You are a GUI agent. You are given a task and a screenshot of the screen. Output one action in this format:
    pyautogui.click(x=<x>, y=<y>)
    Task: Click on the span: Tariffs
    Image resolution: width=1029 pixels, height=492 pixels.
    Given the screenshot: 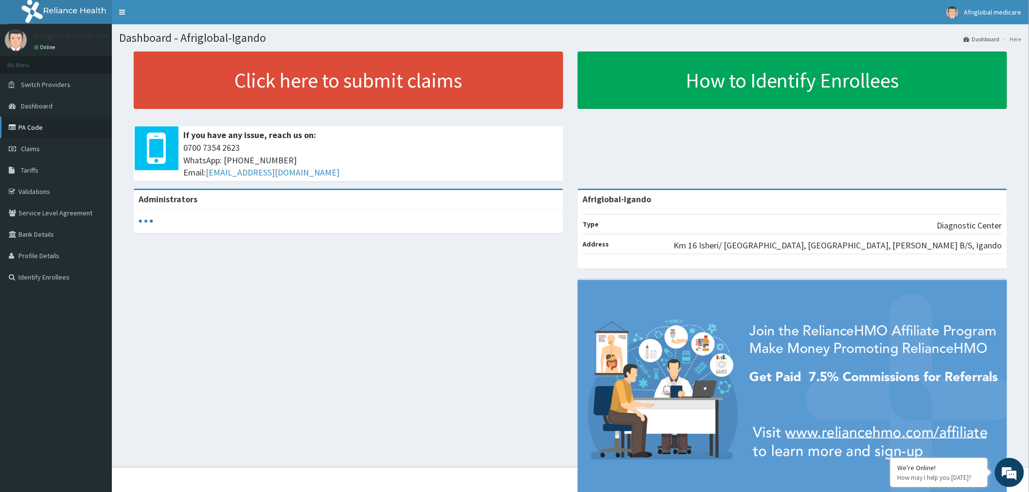 What is the action you would take?
    pyautogui.click(x=30, y=170)
    